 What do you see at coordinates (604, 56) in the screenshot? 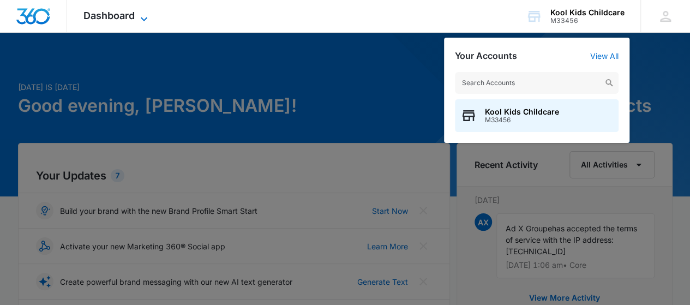
I see `a: View All` at bounding box center [604, 56].